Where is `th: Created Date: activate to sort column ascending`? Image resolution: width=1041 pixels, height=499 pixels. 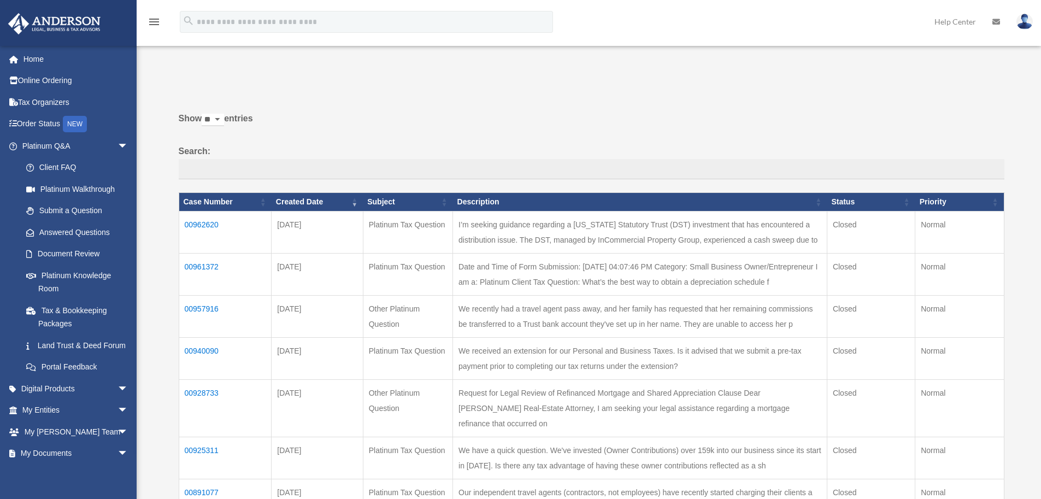 th: Created Date: activate to sort column ascending is located at coordinates (317, 202).